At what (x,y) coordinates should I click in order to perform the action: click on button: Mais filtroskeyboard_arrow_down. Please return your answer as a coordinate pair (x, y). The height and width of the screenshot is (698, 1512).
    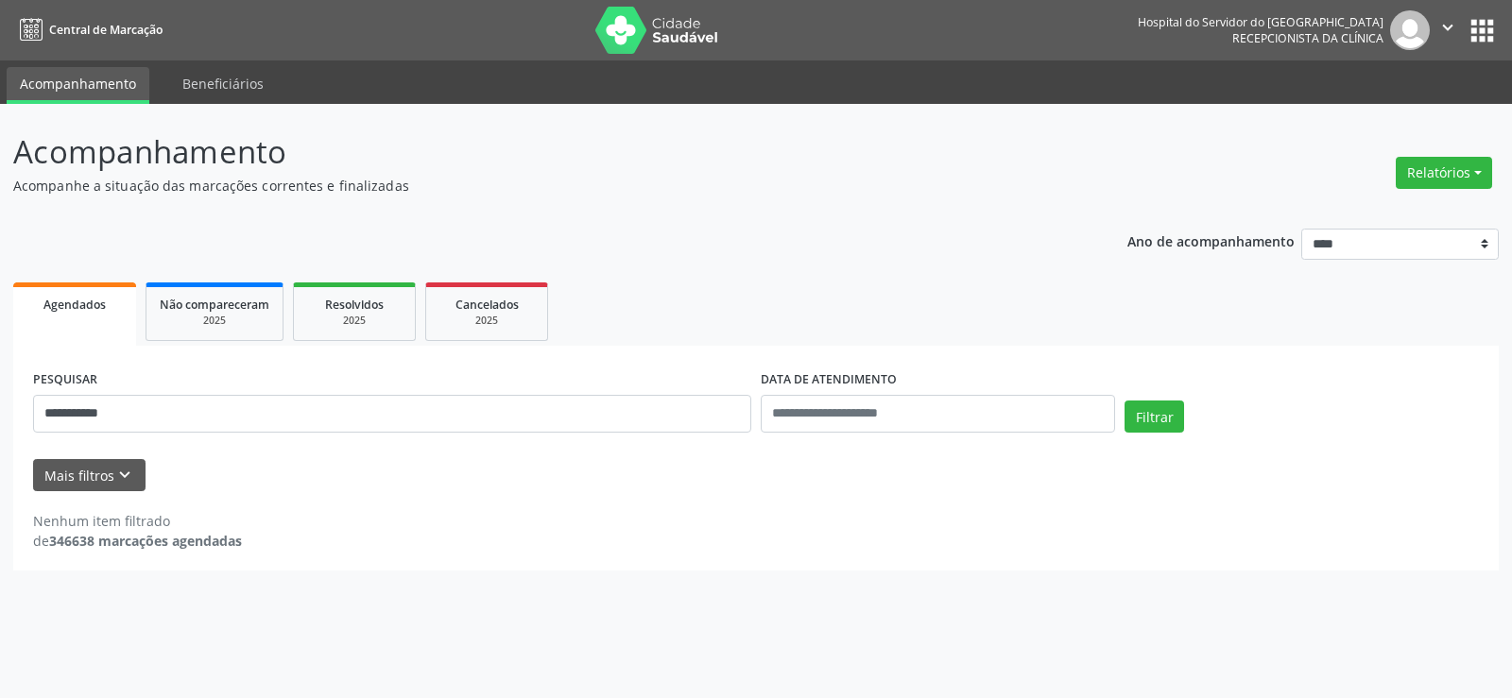
    Looking at the image, I should click on (89, 475).